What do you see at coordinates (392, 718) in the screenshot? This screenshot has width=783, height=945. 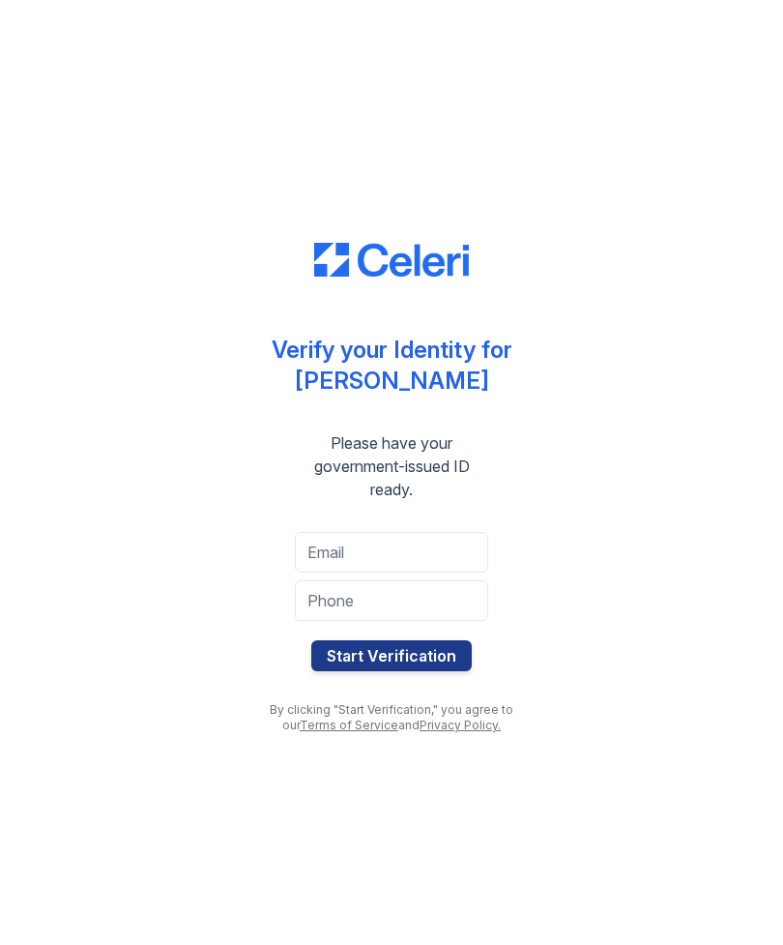 I see `div: By clicking "Start Verification," you agree to our and` at bounding box center [392, 718].